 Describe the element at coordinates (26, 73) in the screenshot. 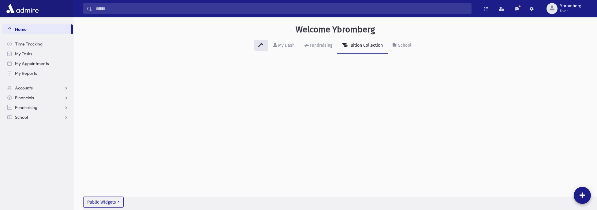

I see `span: My Reports` at that location.